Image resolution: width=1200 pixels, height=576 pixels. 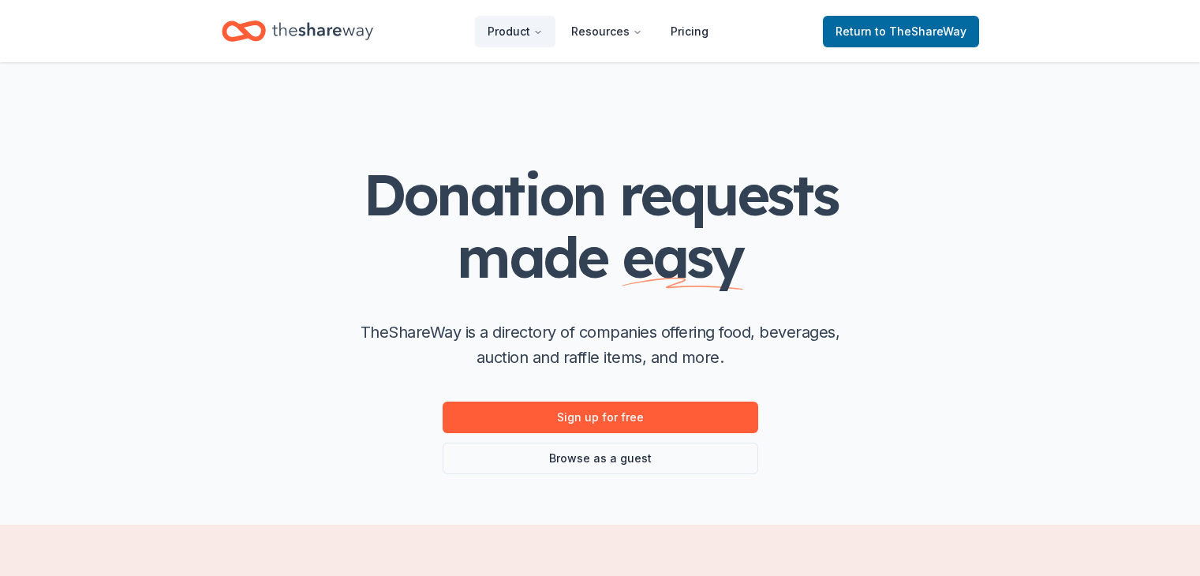 What do you see at coordinates (601, 459) in the screenshot?
I see `a: Browse as a guest` at bounding box center [601, 459].